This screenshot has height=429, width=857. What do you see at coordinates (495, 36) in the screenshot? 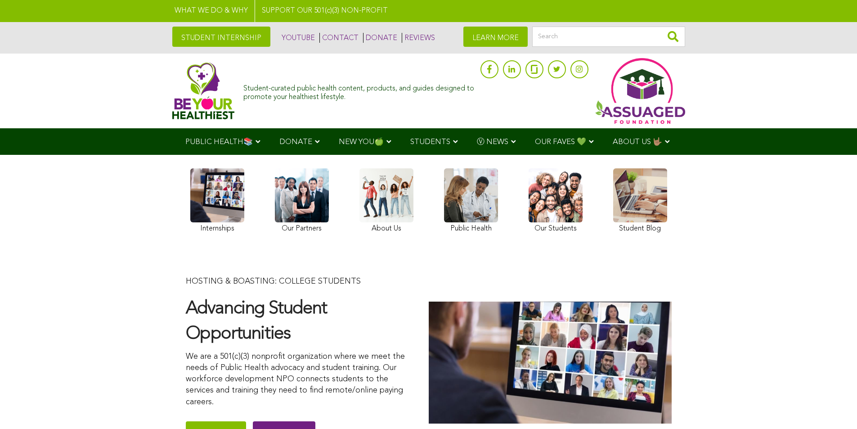
I see `a: LEARN MORE` at bounding box center [495, 36].